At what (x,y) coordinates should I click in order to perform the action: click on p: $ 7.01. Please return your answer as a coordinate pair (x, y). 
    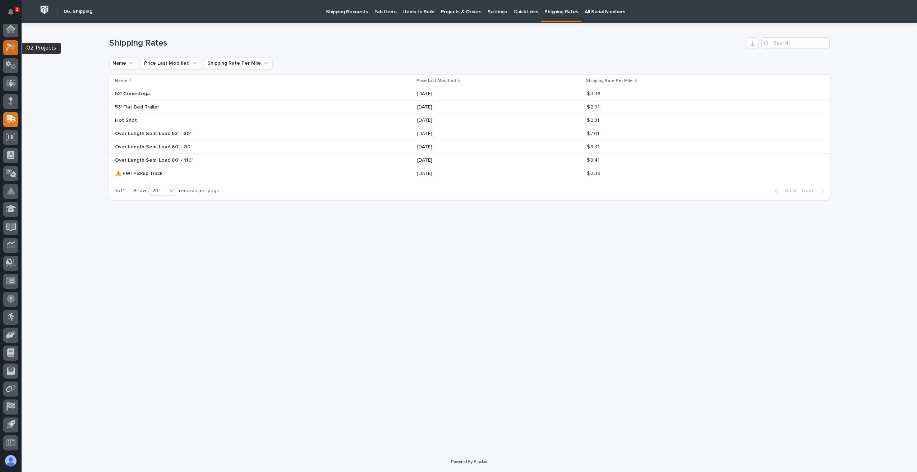
    Looking at the image, I should click on (594, 133).